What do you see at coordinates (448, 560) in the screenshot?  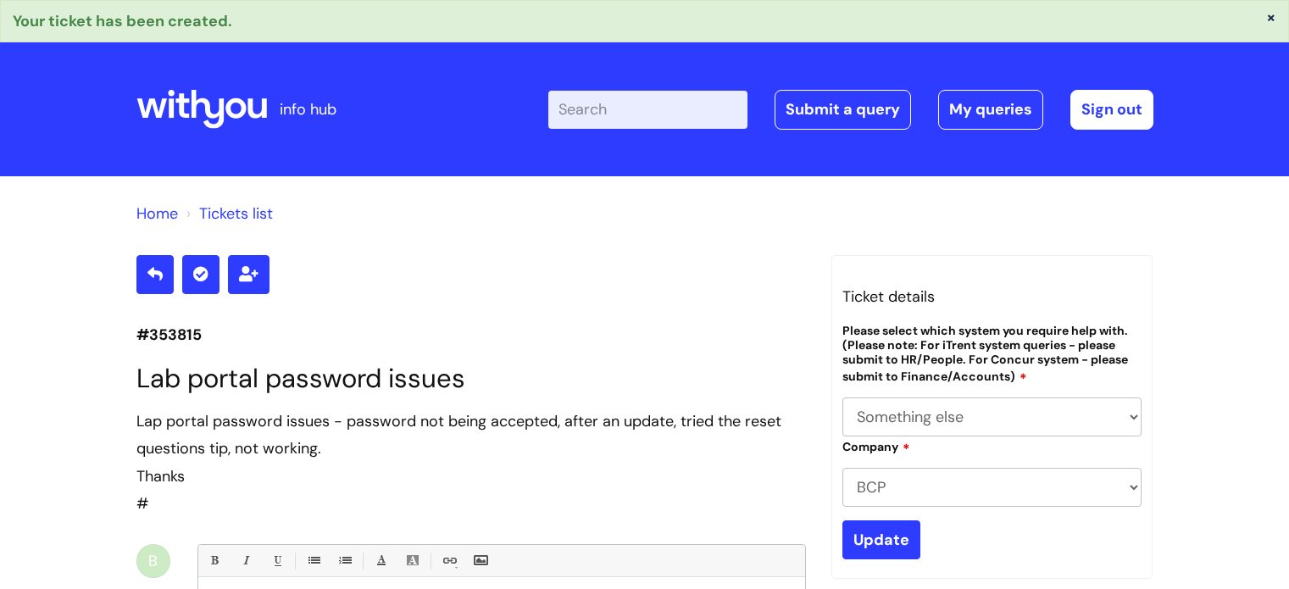 I see `a: Link` at bounding box center [448, 560].